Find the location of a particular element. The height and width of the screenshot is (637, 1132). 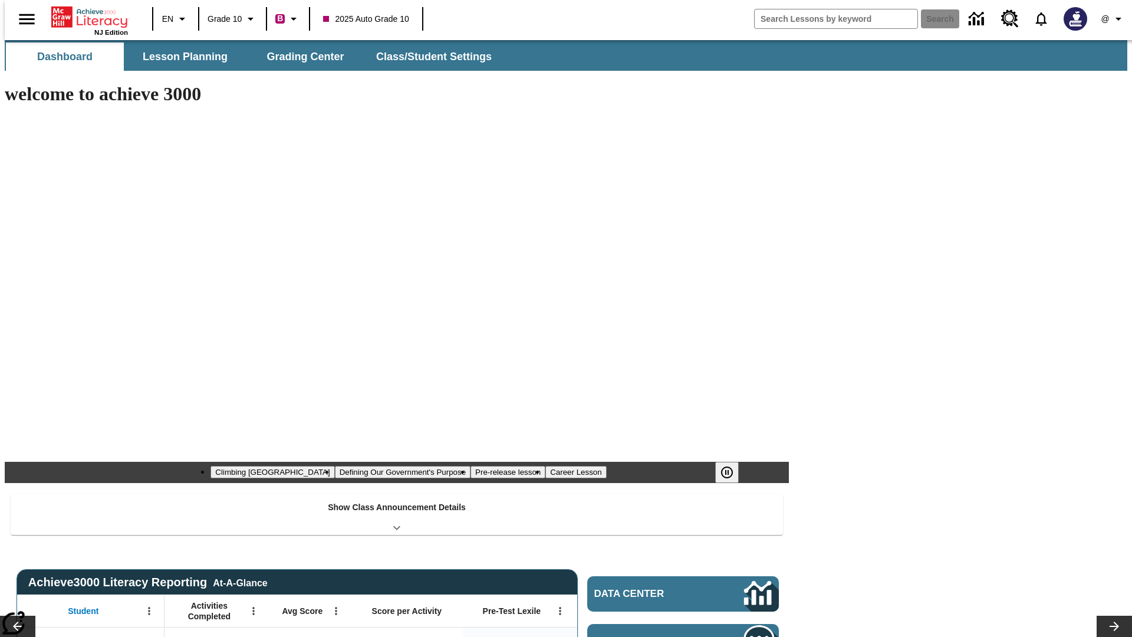

span: B is located at coordinates (280, 18).